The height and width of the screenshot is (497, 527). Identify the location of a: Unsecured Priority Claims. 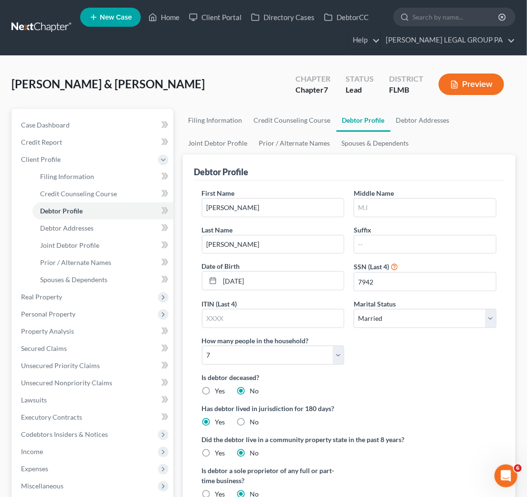
(93, 366).